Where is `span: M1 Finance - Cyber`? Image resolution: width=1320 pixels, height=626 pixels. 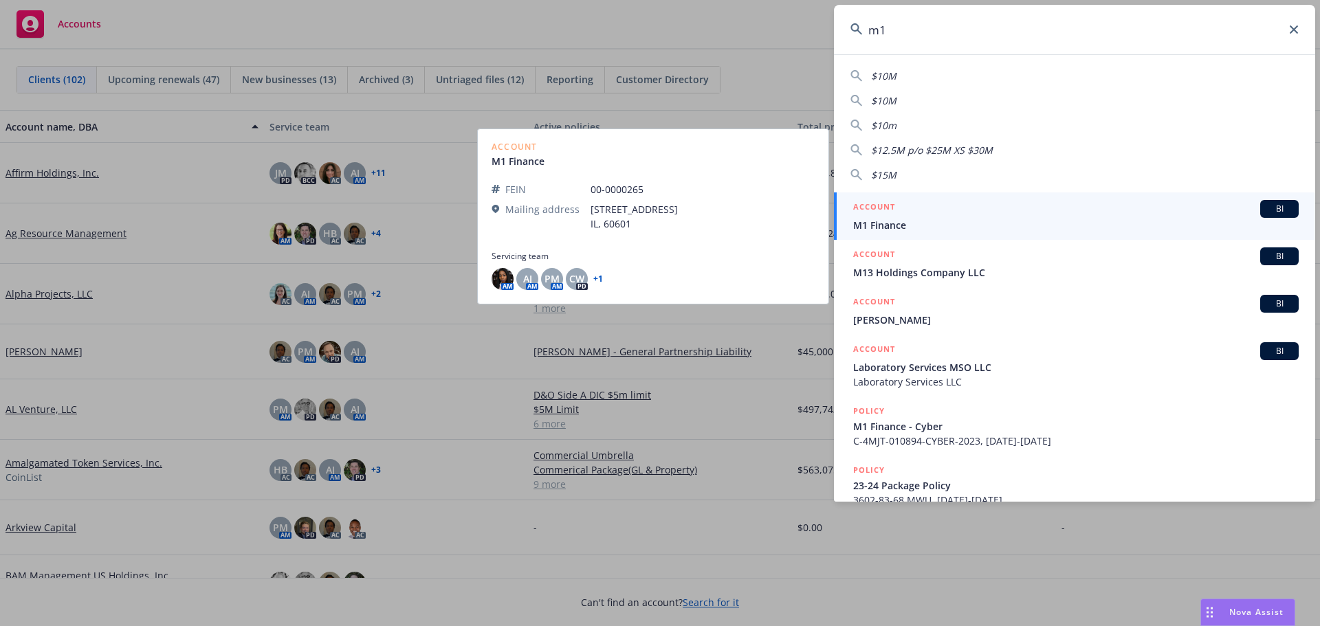 span: M1 Finance - Cyber is located at coordinates (1076, 426).